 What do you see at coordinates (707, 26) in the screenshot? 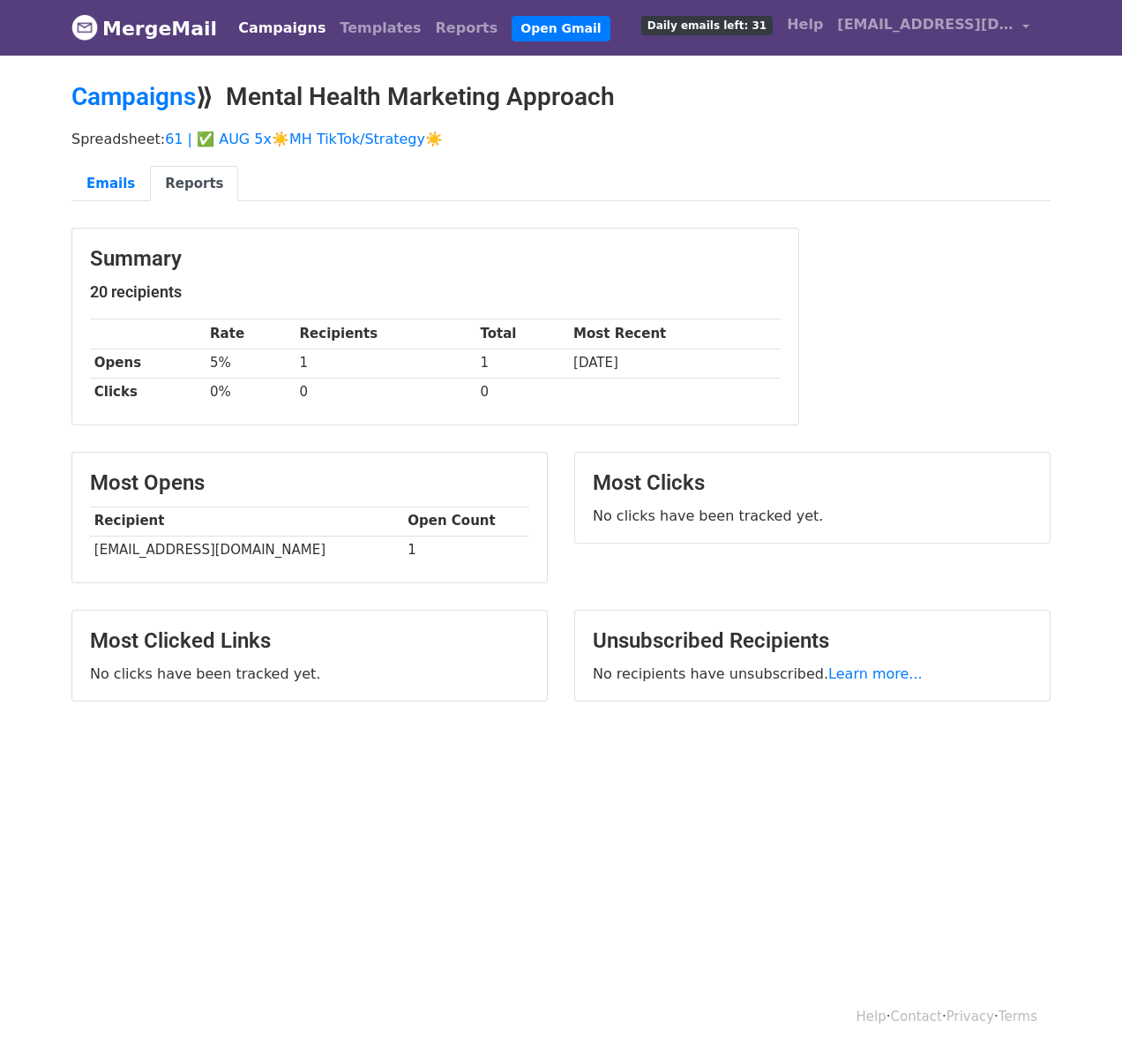
I see `span: Daily emails left: 31` at bounding box center [707, 26].